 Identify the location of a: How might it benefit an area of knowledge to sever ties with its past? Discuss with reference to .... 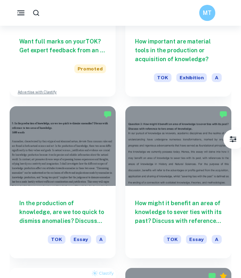
(179, 182).